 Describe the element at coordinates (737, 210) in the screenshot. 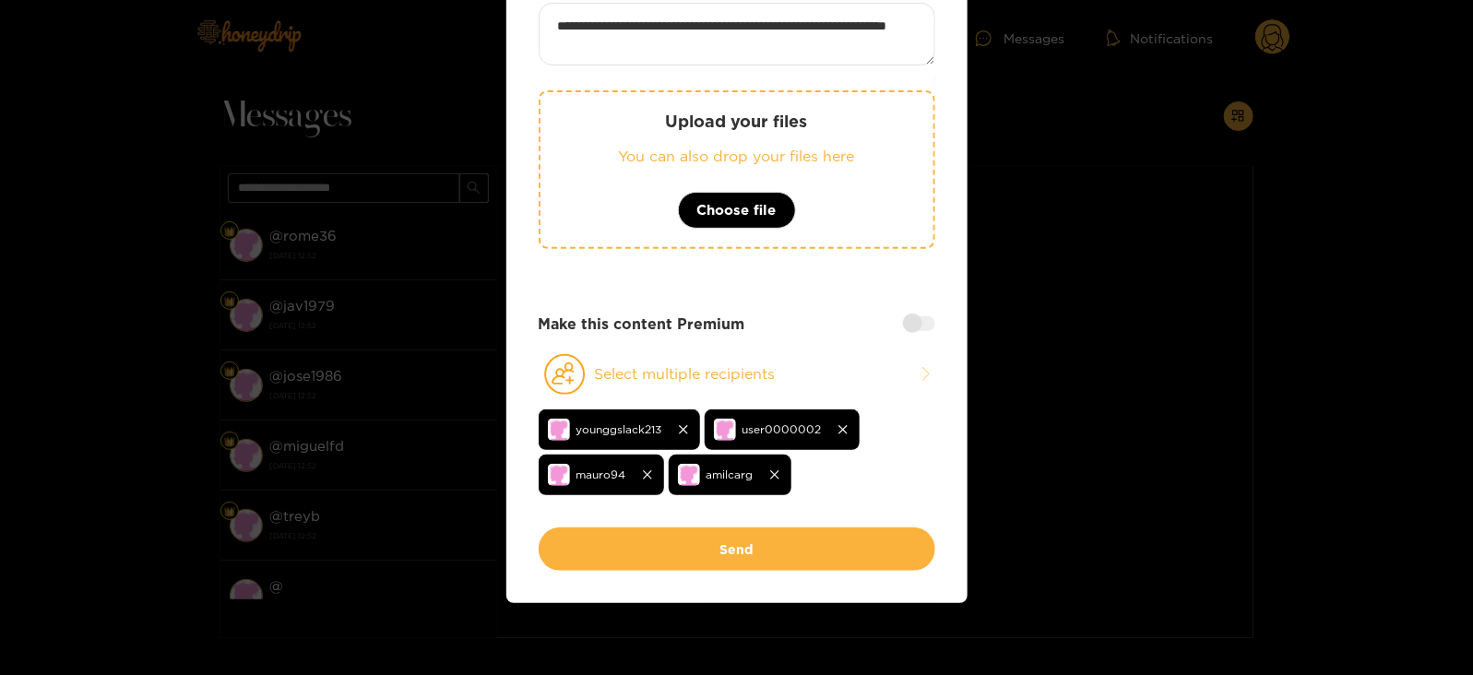

I see `button: Choose file` at that location.